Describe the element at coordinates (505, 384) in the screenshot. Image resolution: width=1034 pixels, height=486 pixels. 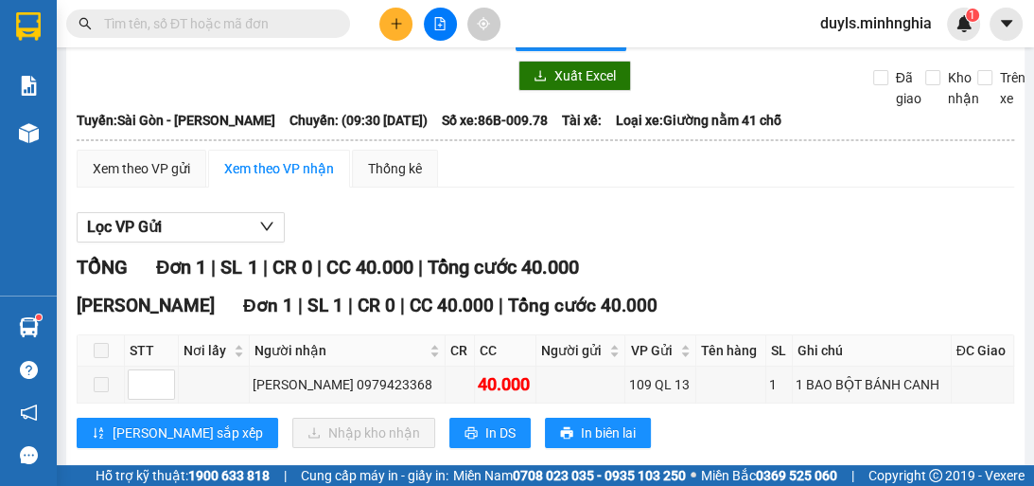
I see `div: 40.000` at that location.